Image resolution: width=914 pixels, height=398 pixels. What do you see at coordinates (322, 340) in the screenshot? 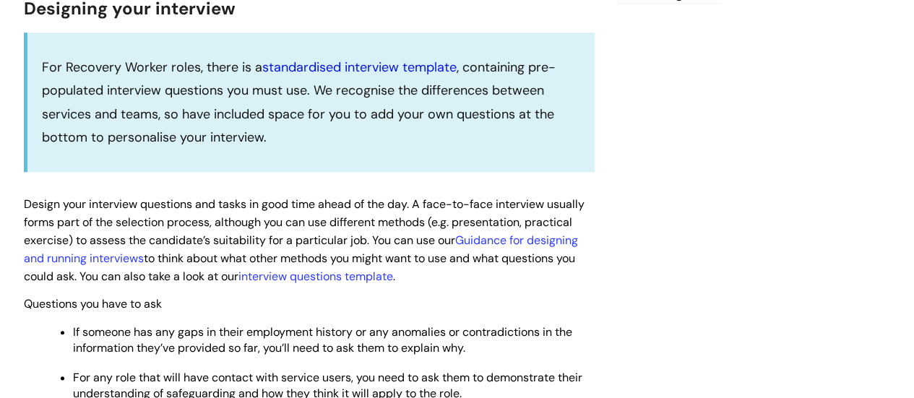
I see `span: If someone has any gaps in their employment history or any anomalies or contradictions in the inf...` at bounding box center [322, 340].